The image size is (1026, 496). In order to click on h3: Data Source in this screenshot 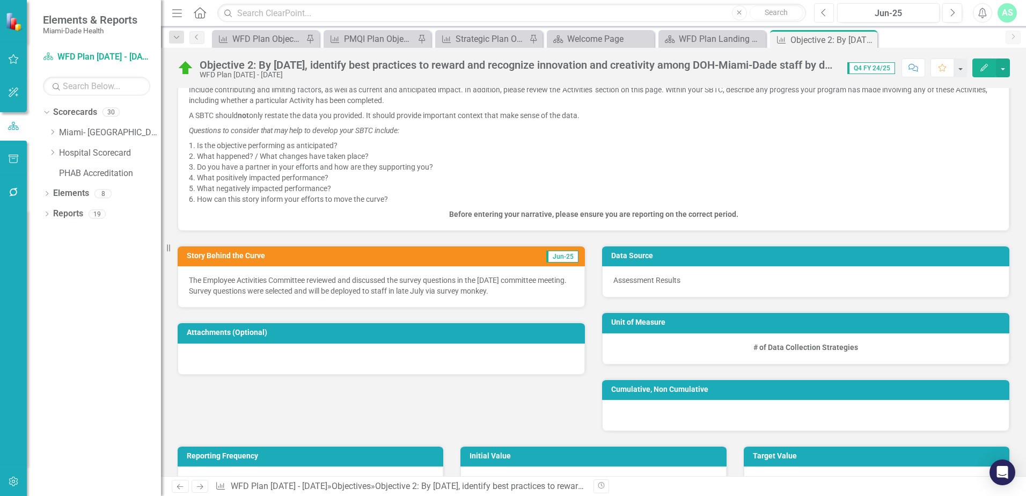, I will do `click(808, 256)`.